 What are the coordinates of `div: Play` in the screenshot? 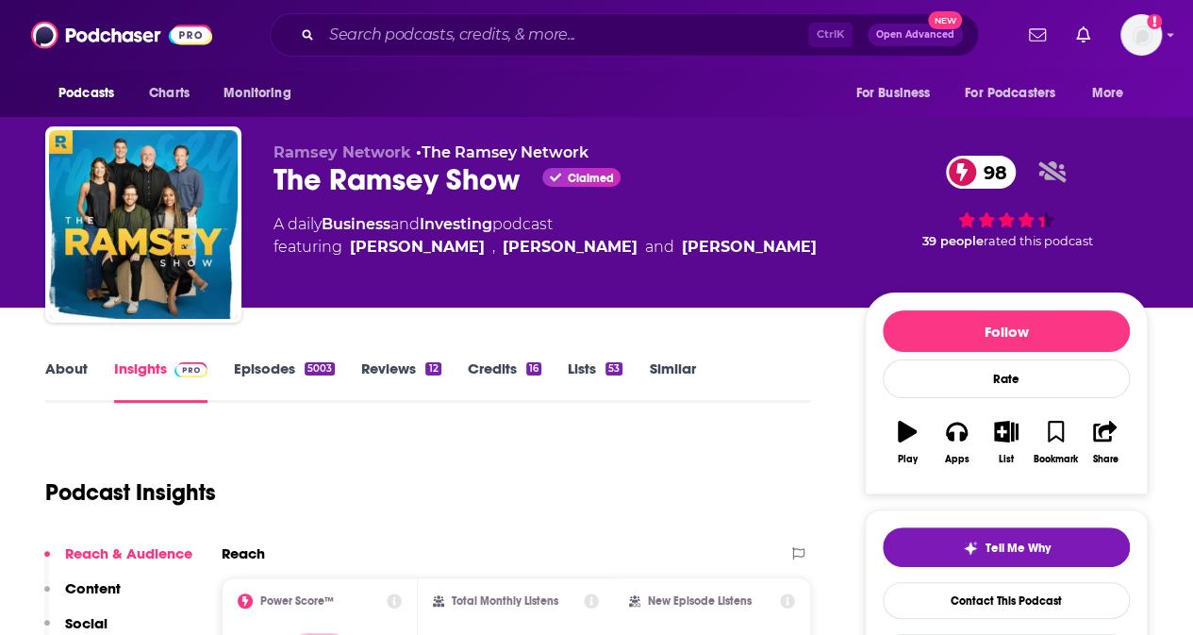 It's located at (907, 459).